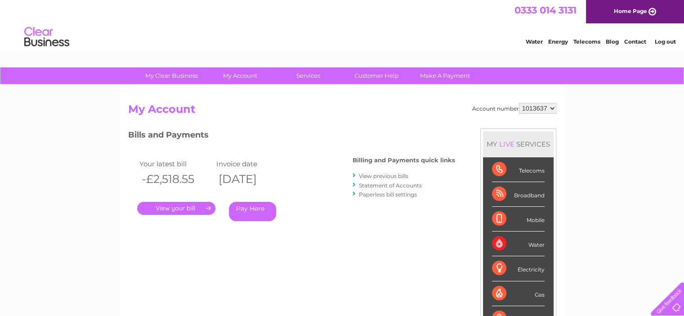 The height and width of the screenshot is (316, 684). What do you see at coordinates (47, 37) in the screenshot?
I see `img: logo.png` at bounding box center [47, 37].